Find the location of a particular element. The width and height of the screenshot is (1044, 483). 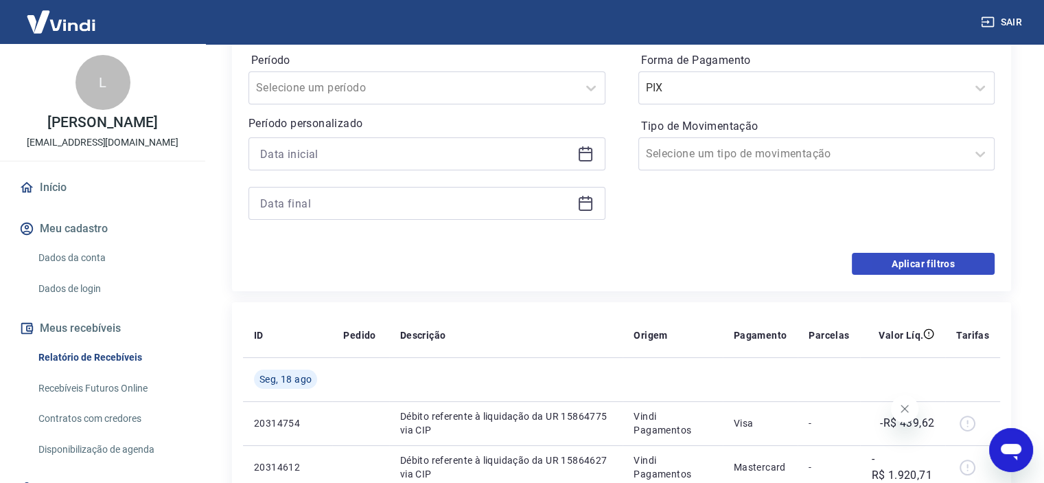

label: Período is located at coordinates (427, 60).